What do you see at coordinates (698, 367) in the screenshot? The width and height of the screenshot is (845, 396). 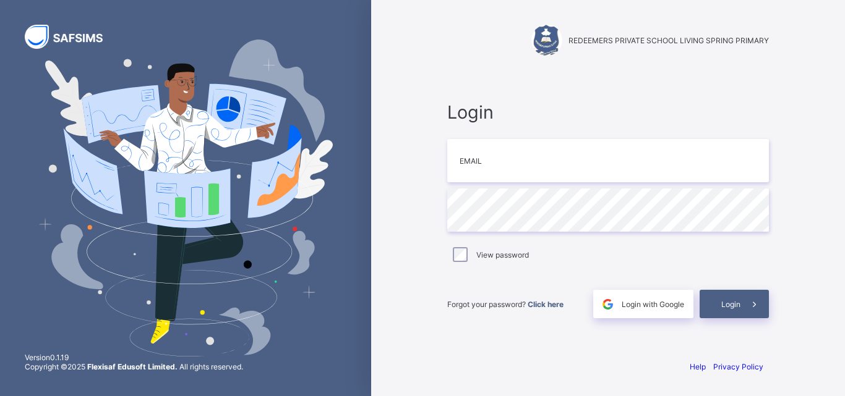 I see `a: Help` at bounding box center [698, 367].